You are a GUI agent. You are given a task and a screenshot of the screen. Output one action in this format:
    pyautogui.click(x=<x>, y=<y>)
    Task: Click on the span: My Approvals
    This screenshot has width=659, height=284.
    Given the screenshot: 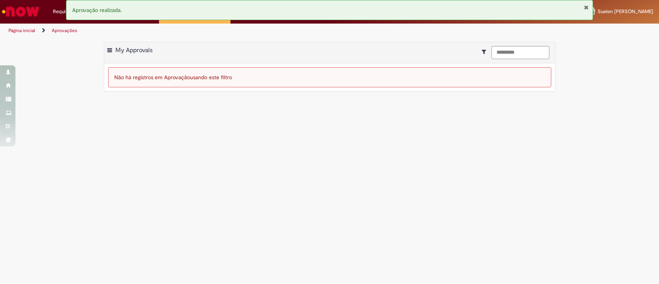 What is the action you would take?
    pyautogui.click(x=134, y=50)
    